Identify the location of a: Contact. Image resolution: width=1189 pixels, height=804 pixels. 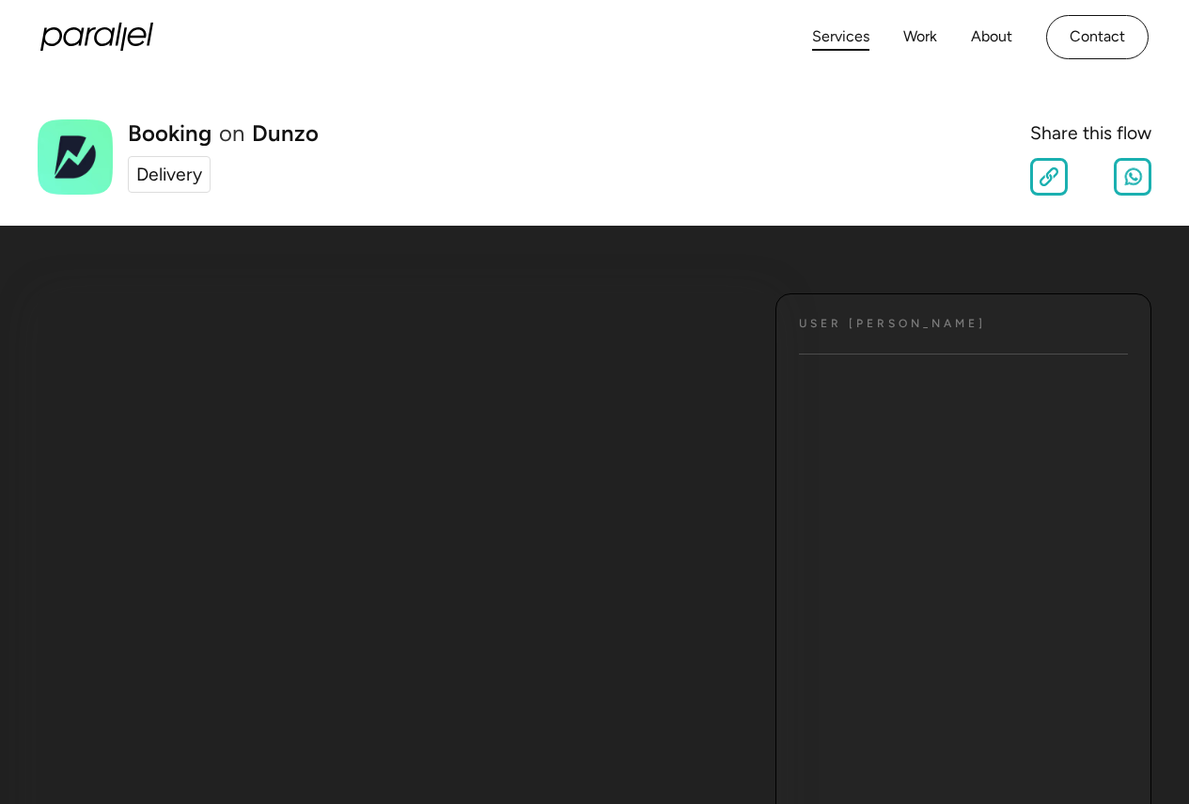
(1097, 37).